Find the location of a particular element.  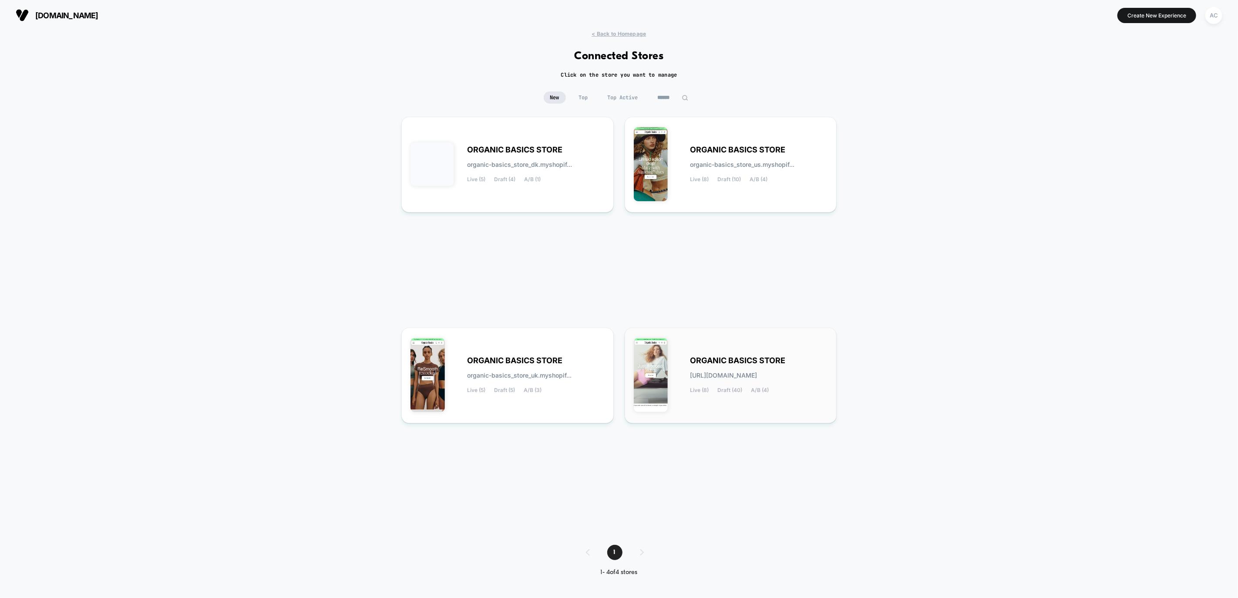

span: Draft (5) is located at coordinates (505, 390).